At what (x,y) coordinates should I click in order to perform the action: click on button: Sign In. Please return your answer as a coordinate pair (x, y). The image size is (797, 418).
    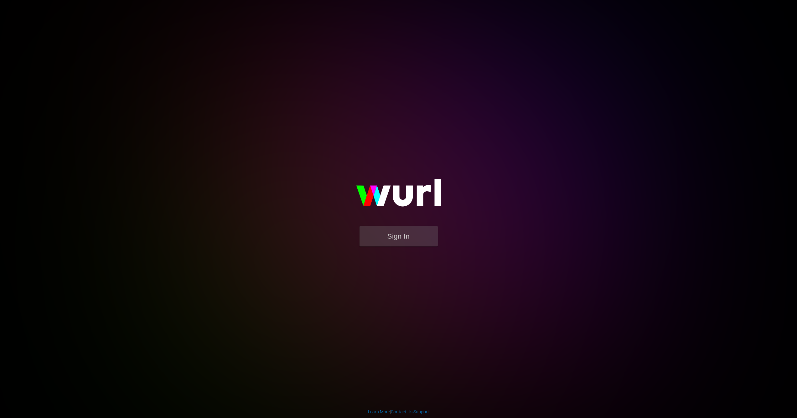
    Looking at the image, I should click on (399, 236).